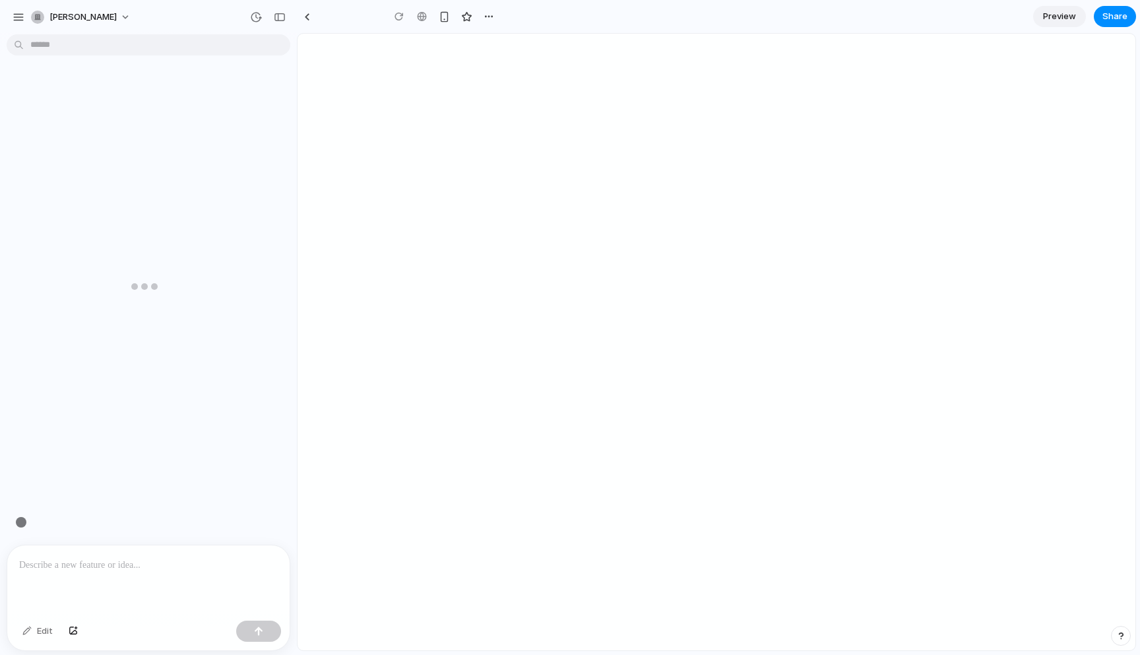 The width and height of the screenshot is (1140, 655). Describe the element at coordinates (1115, 16) in the screenshot. I see `button: Share` at that location.